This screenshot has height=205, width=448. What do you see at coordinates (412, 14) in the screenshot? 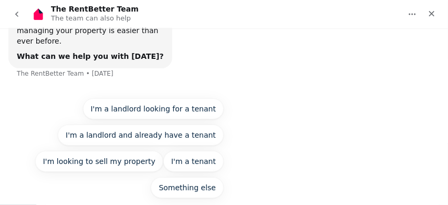
I see `button: Home` at bounding box center [412, 14].